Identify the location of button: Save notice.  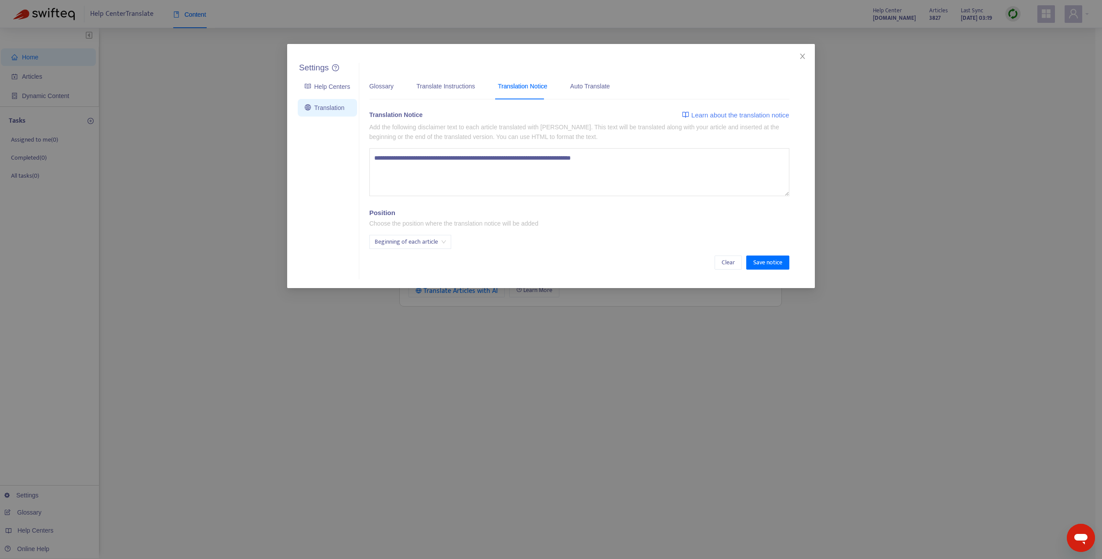
(768, 262).